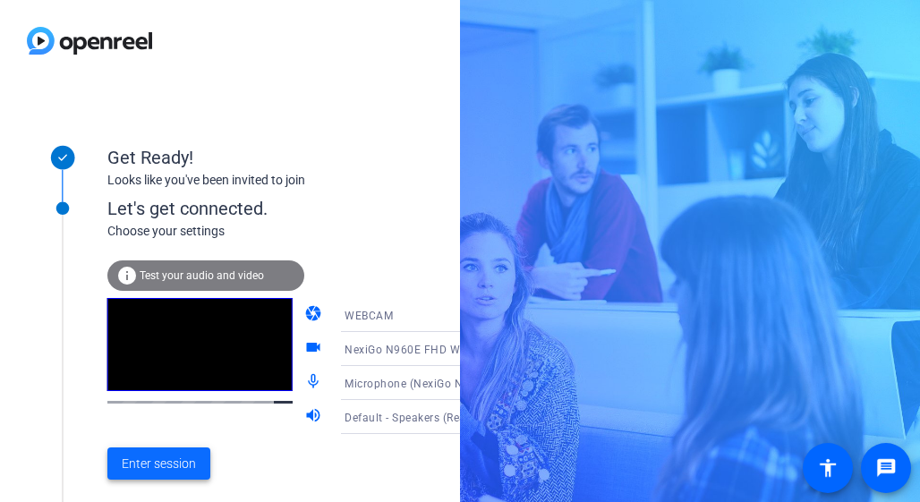 This screenshot has width=920, height=502. I want to click on span: NexiGo N960E FHD Webcam (3443:960e), so click(454, 349).